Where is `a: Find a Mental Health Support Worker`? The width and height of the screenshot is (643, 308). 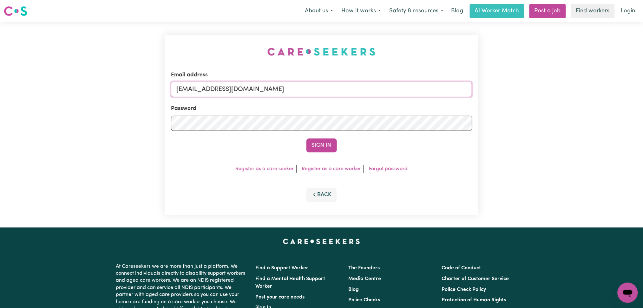 a: Find a Mental Health Support Worker is located at coordinates (291, 283).